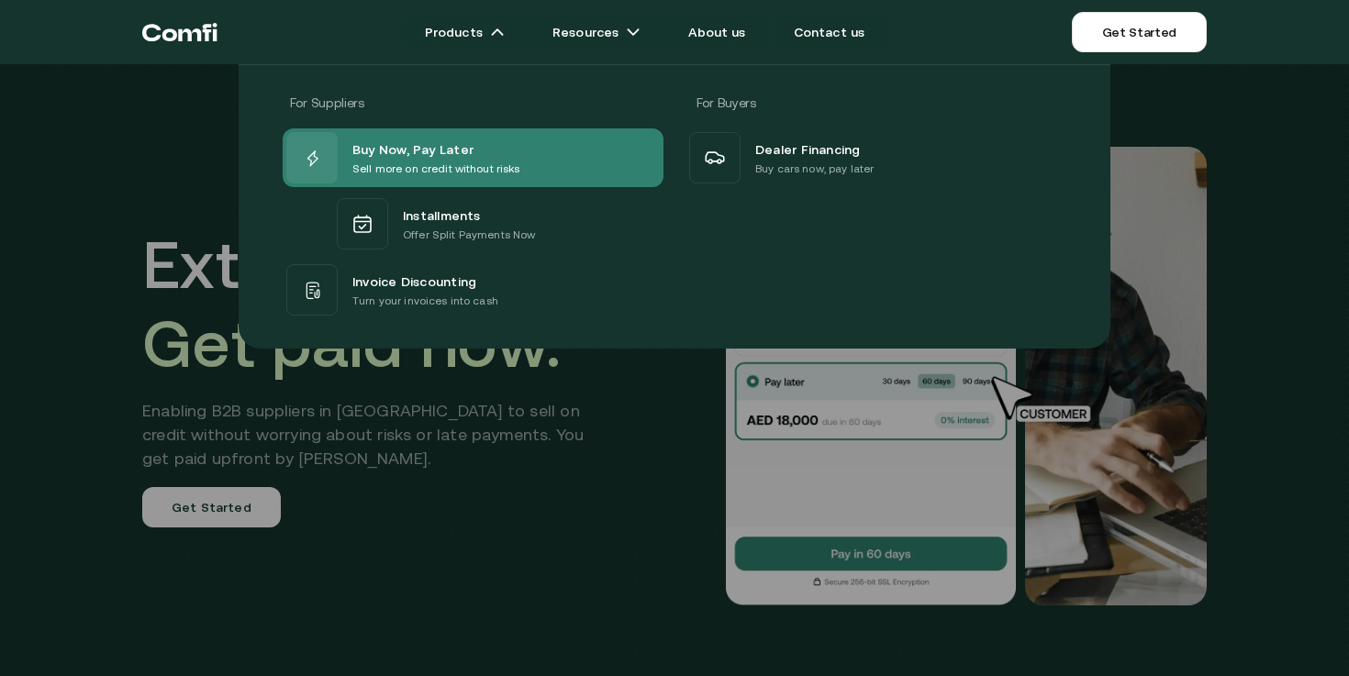 Image resolution: width=1349 pixels, height=676 pixels. Describe the element at coordinates (180, 32) in the screenshot. I see `a: Return to the top of the Comfi home page` at that location.